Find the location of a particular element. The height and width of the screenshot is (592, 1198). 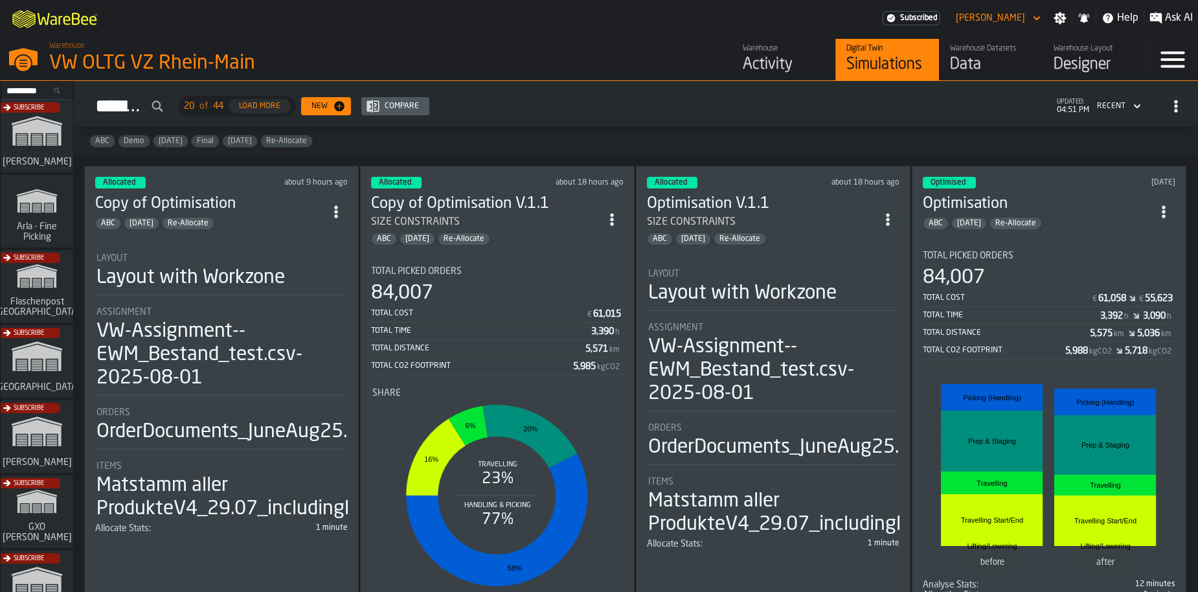

a: link-to-/wh/i/a0d9589e-ccad-4b62-b3a5-e9442830ef7e/simulations is located at coordinates (37, 287).